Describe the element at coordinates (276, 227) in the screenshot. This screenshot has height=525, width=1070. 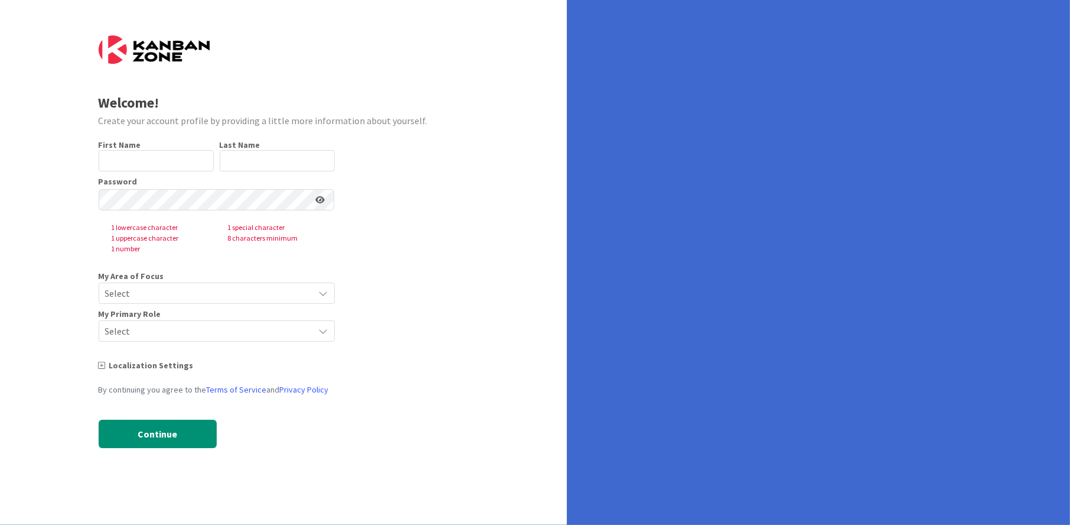
I see `span: 1 special character` at that location.